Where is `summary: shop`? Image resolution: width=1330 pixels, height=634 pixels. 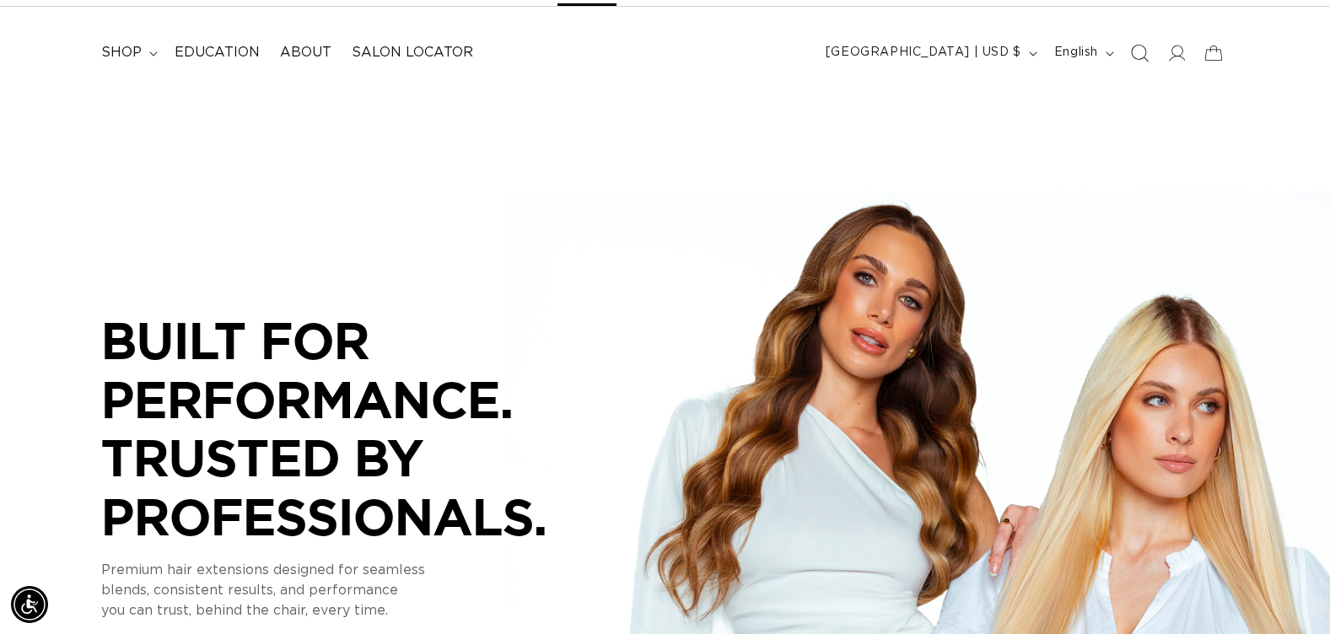 summary: shop is located at coordinates (127, 52).